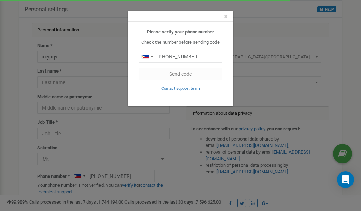  I want to click on a: Contact support team, so click(181, 88).